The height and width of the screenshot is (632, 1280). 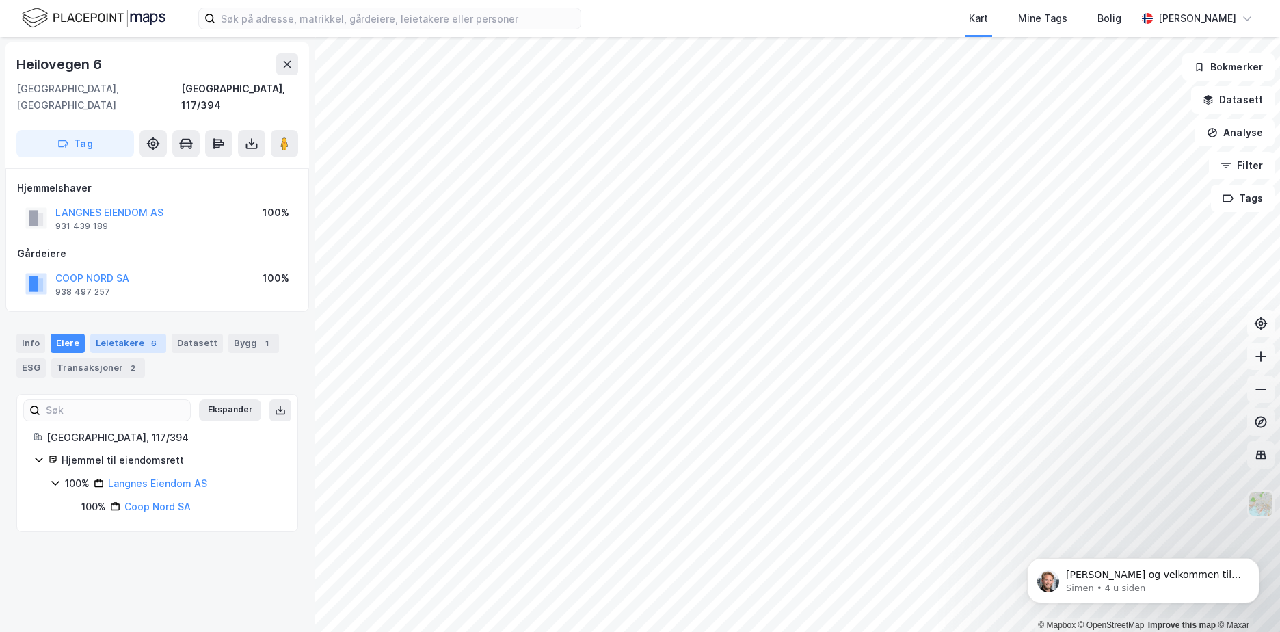 I want to click on div: 1, so click(x=267, y=343).